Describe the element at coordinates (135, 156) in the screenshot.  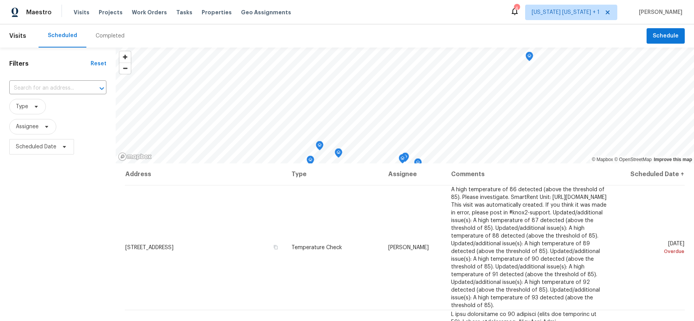
I see `a: Mapbox homepage` at that location.